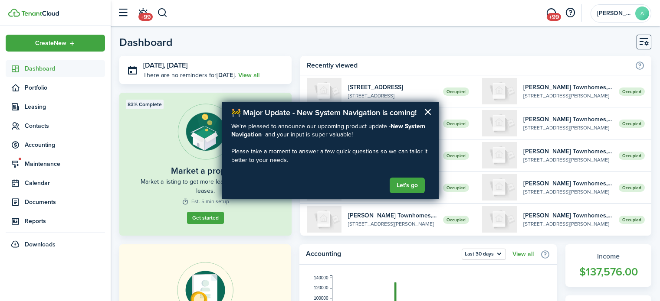 The image size is (660, 301). I want to click on button: Prev step, so click(254, 105).